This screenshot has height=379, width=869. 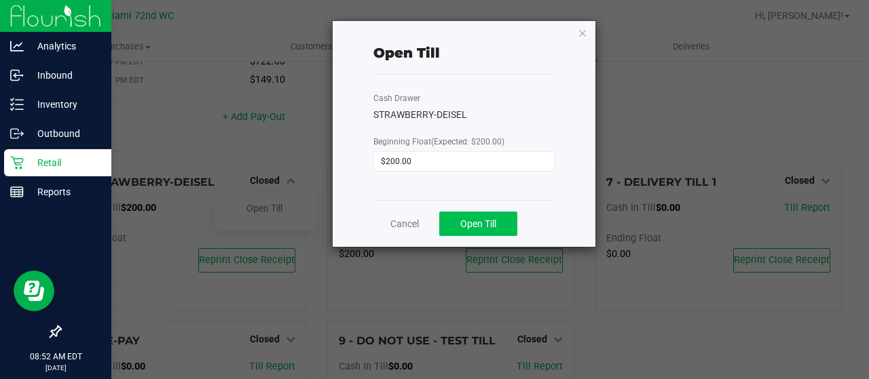 What do you see at coordinates (468, 142) in the screenshot?
I see `span: (Expected: $200.00)` at bounding box center [468, 142].